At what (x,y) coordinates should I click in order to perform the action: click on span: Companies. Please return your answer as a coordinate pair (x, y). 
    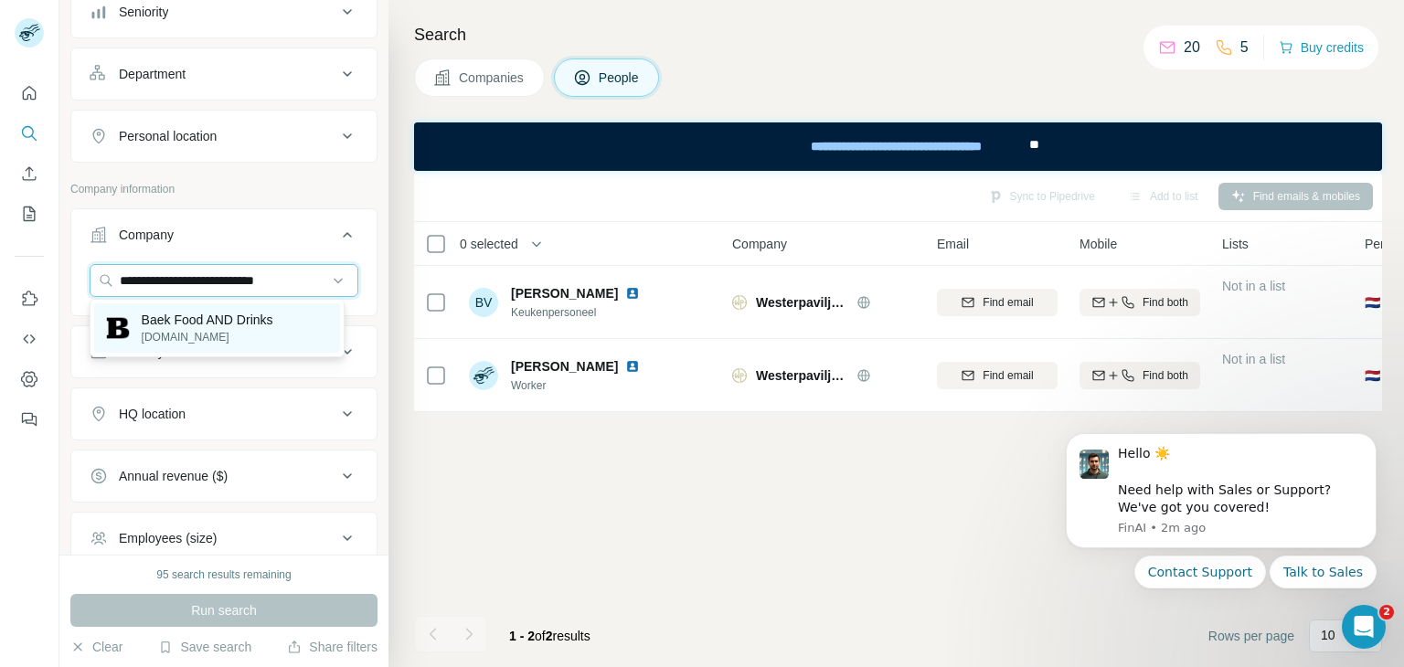
    Looking at the image, I should click on (492, 78).